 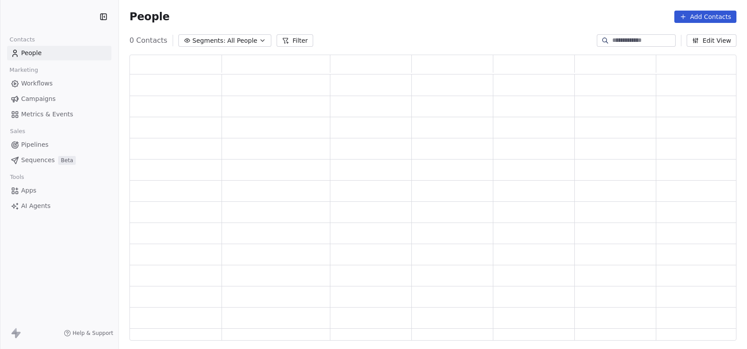 What do you see at coordinates (59, 114) in the screenshot?
I see `a: Metrics & Events` at bounding box center [59, 114].